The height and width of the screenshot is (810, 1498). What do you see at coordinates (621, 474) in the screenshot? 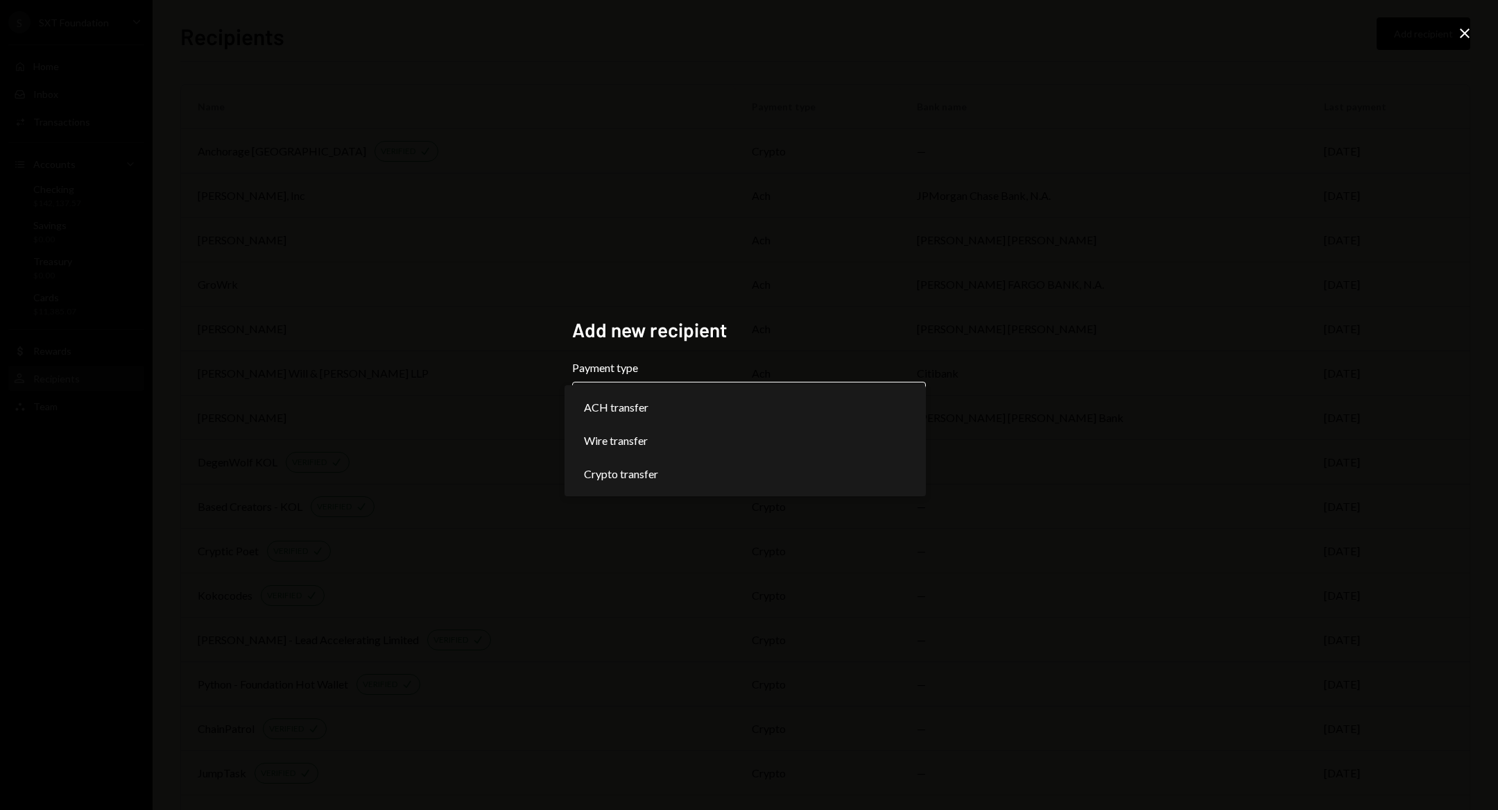
I see `span: Crypto transfer` at bounding box center [621, 474].